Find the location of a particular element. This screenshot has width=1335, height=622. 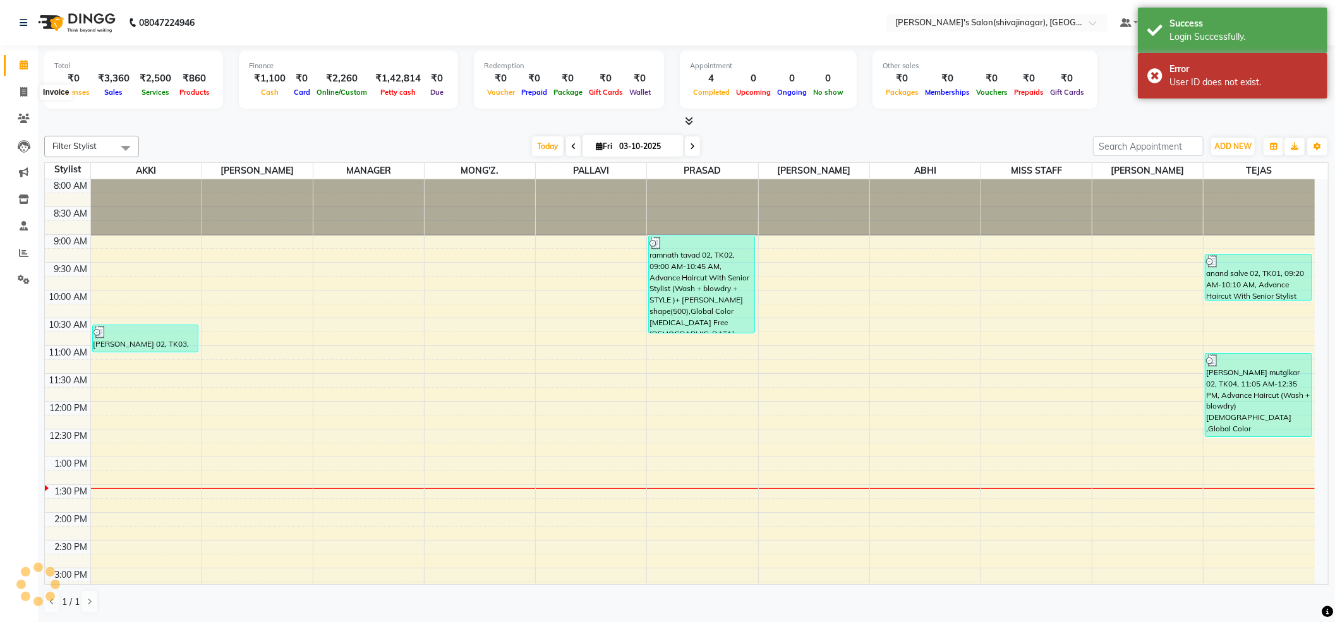

span: MISS STAFF is located at coordinates (1036, 171).